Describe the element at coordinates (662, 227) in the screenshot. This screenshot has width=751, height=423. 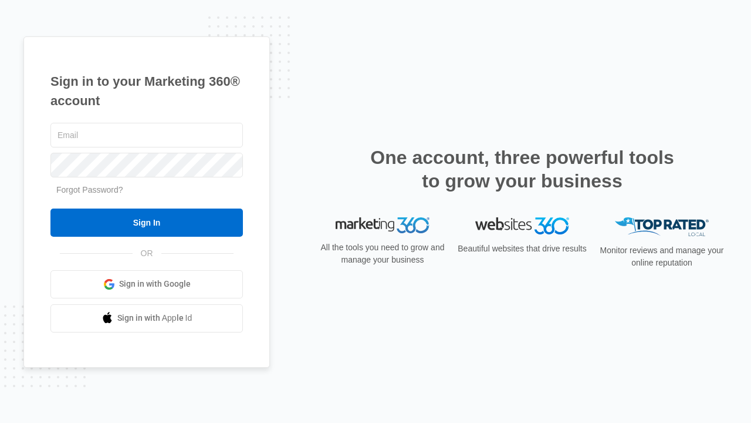
I see `img: Top Rated Local` at that location.